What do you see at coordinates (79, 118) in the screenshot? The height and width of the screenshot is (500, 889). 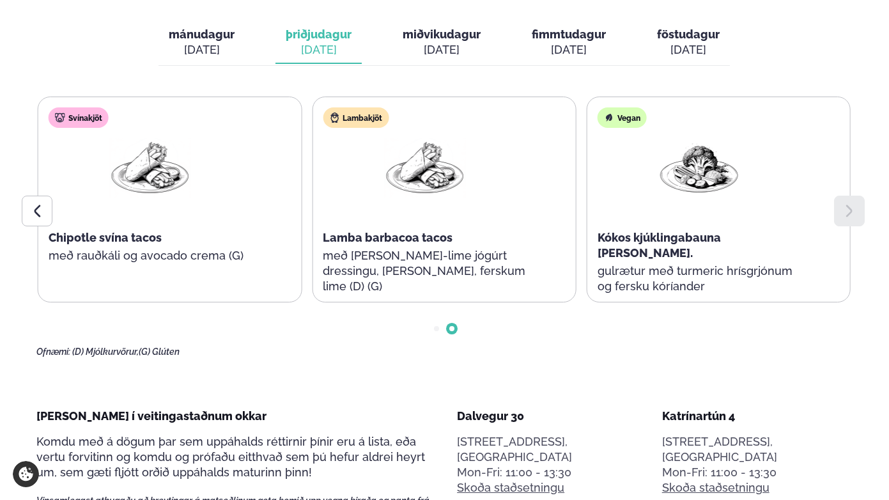 I see `div: Svínakjöt` at bounding box center [79, 118].